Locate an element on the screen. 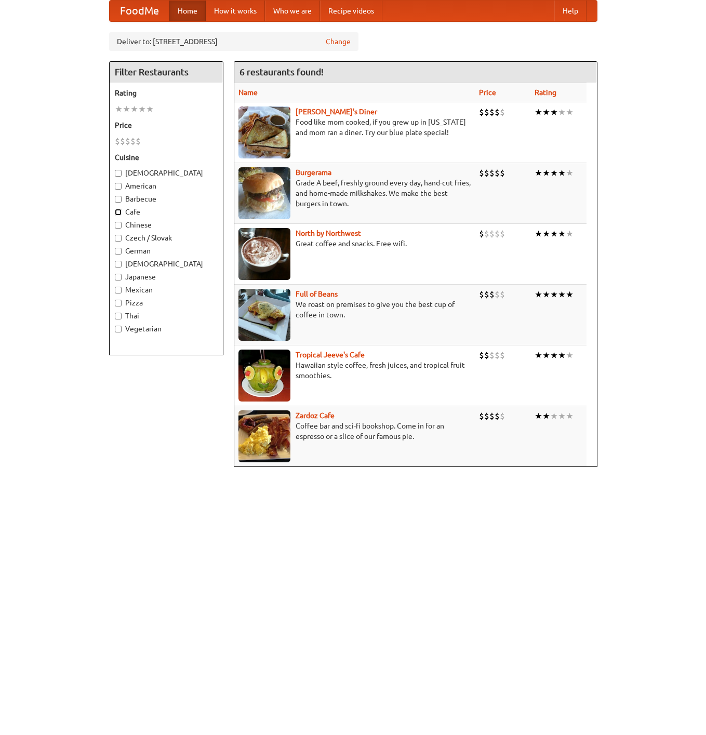  img: jeeves.jpg is located at coordinates (264, 375).